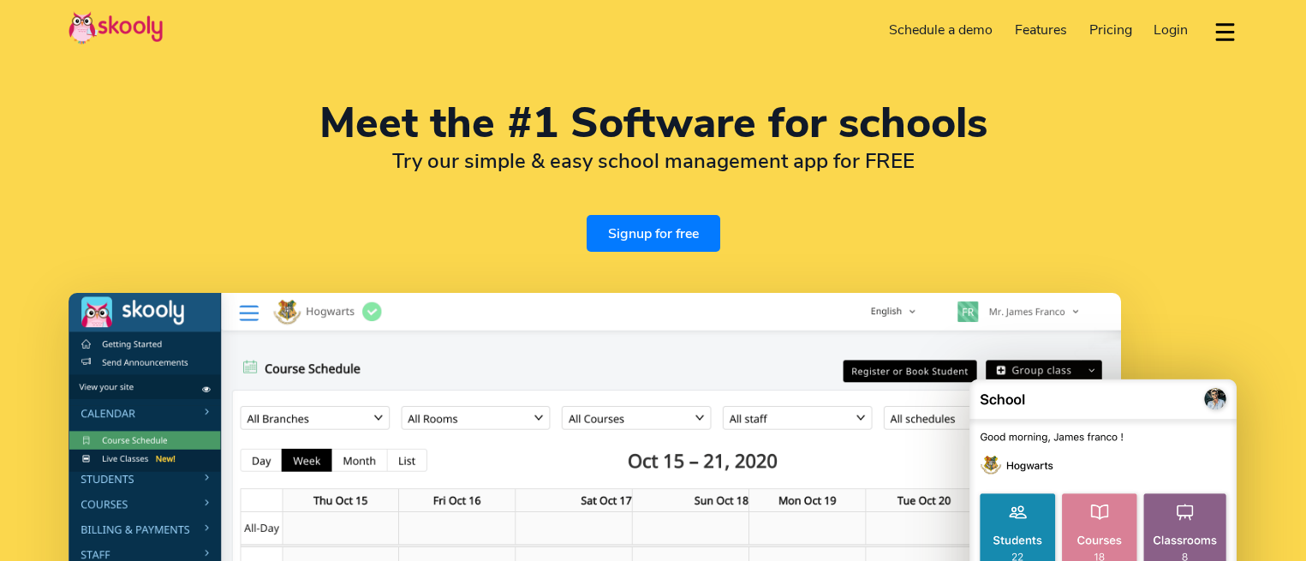  I want to click on a: Schedule a demo, so click(941, 30).